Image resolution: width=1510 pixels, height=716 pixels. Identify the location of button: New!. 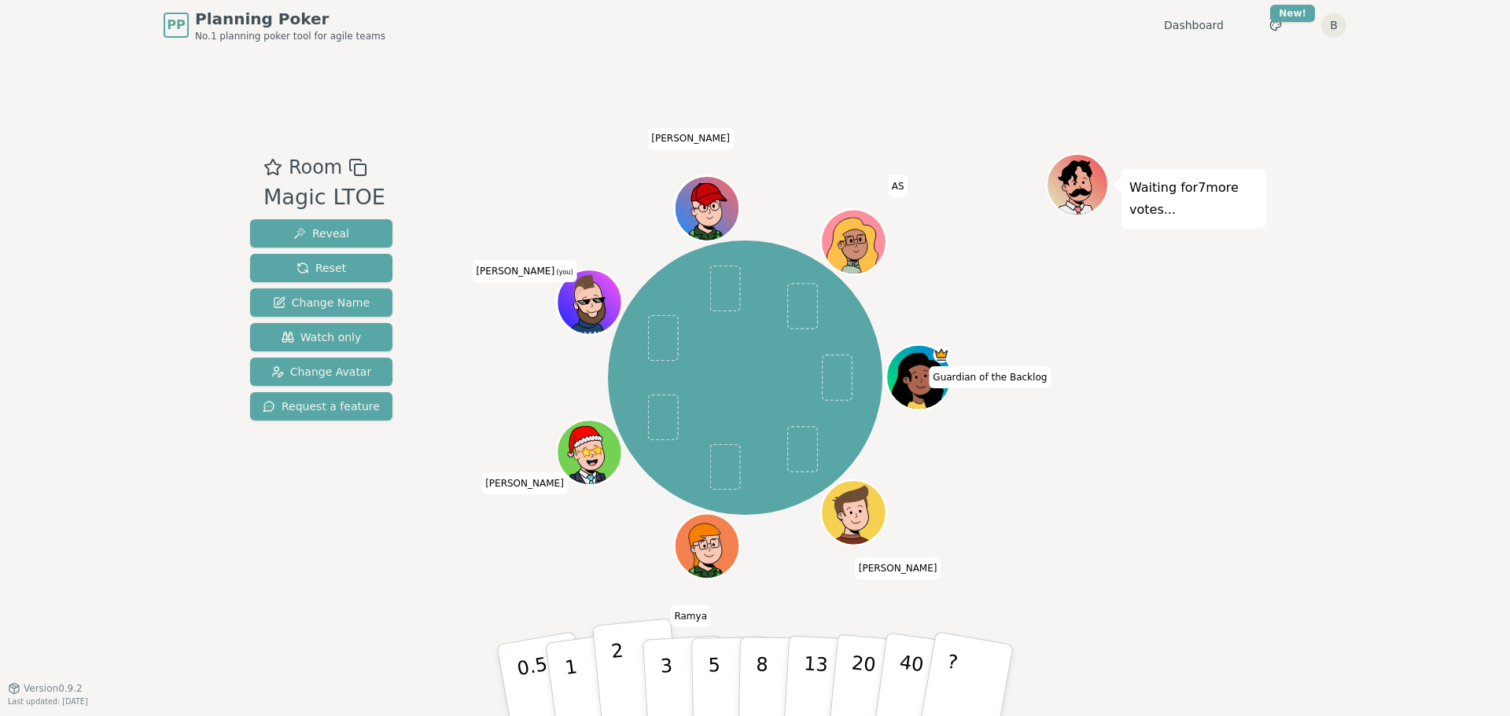
(1275, 25).